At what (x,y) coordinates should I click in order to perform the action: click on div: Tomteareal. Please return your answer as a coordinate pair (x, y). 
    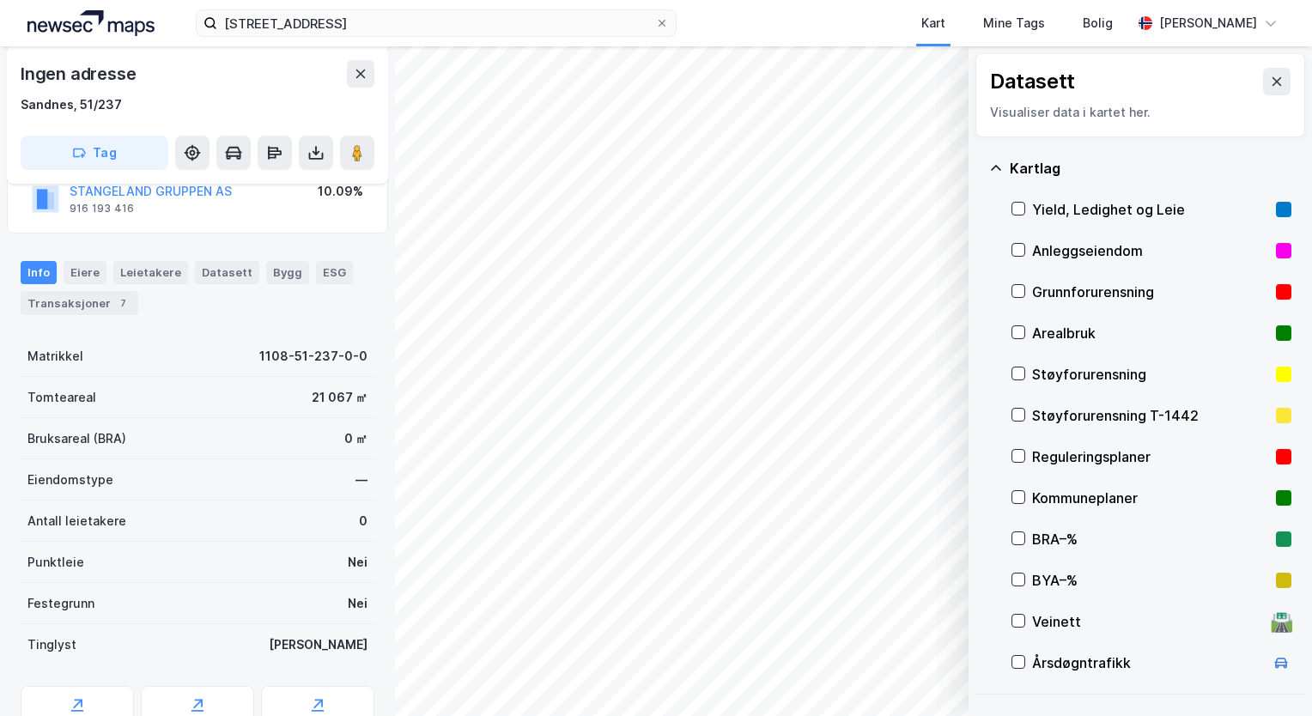
    Looking at the image, I should click on (62, 398).